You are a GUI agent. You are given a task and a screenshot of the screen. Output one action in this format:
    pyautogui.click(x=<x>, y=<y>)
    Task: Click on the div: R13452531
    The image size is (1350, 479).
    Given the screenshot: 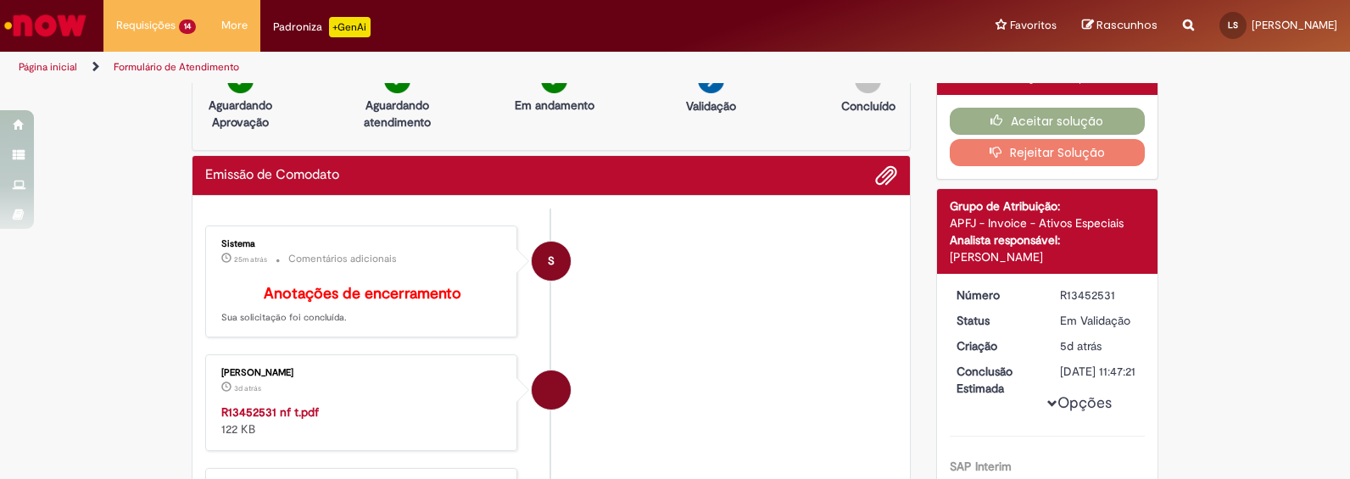 What is the action you would take?
    pyautogui.click(x=1099, y=295)
    